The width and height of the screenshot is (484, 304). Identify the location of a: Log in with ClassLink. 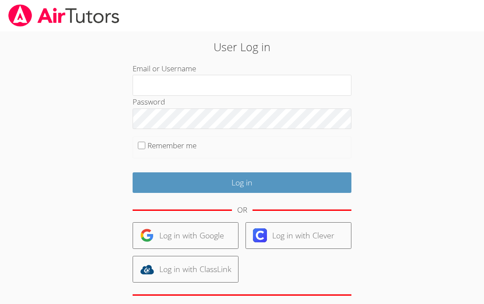
(186, 269).